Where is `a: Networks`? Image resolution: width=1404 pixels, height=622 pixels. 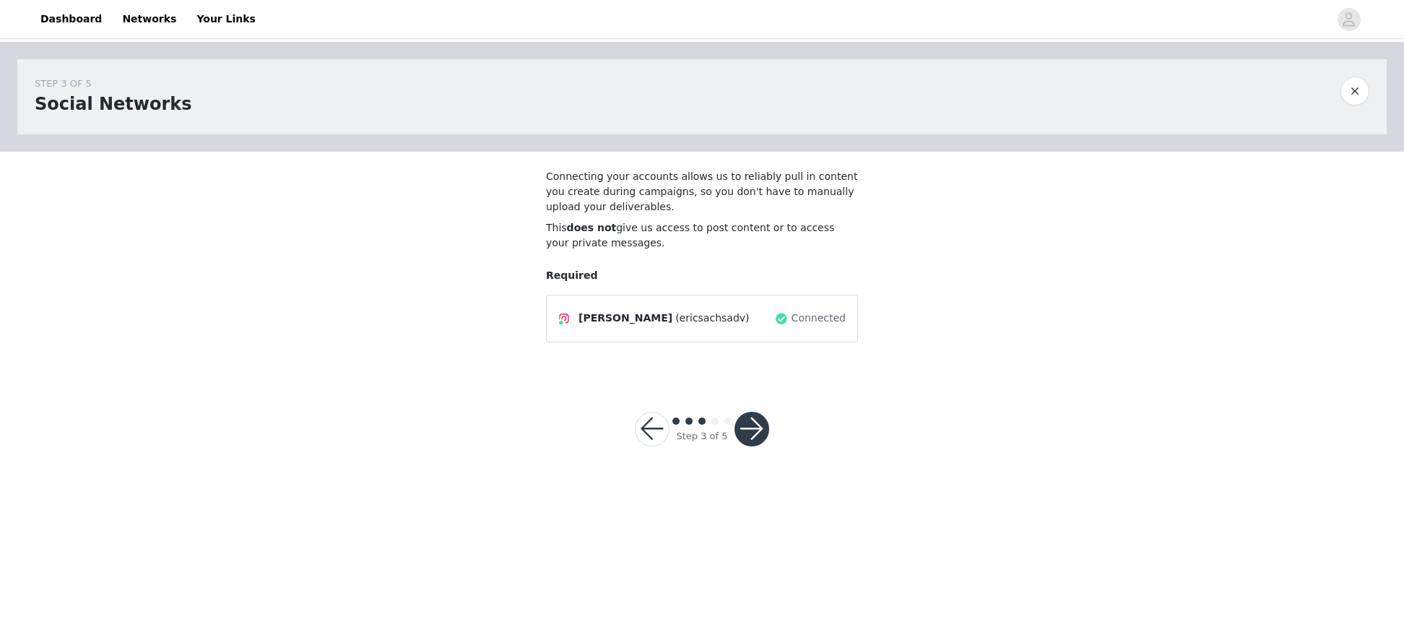 a: Networks is located at coordinates (149, 19).